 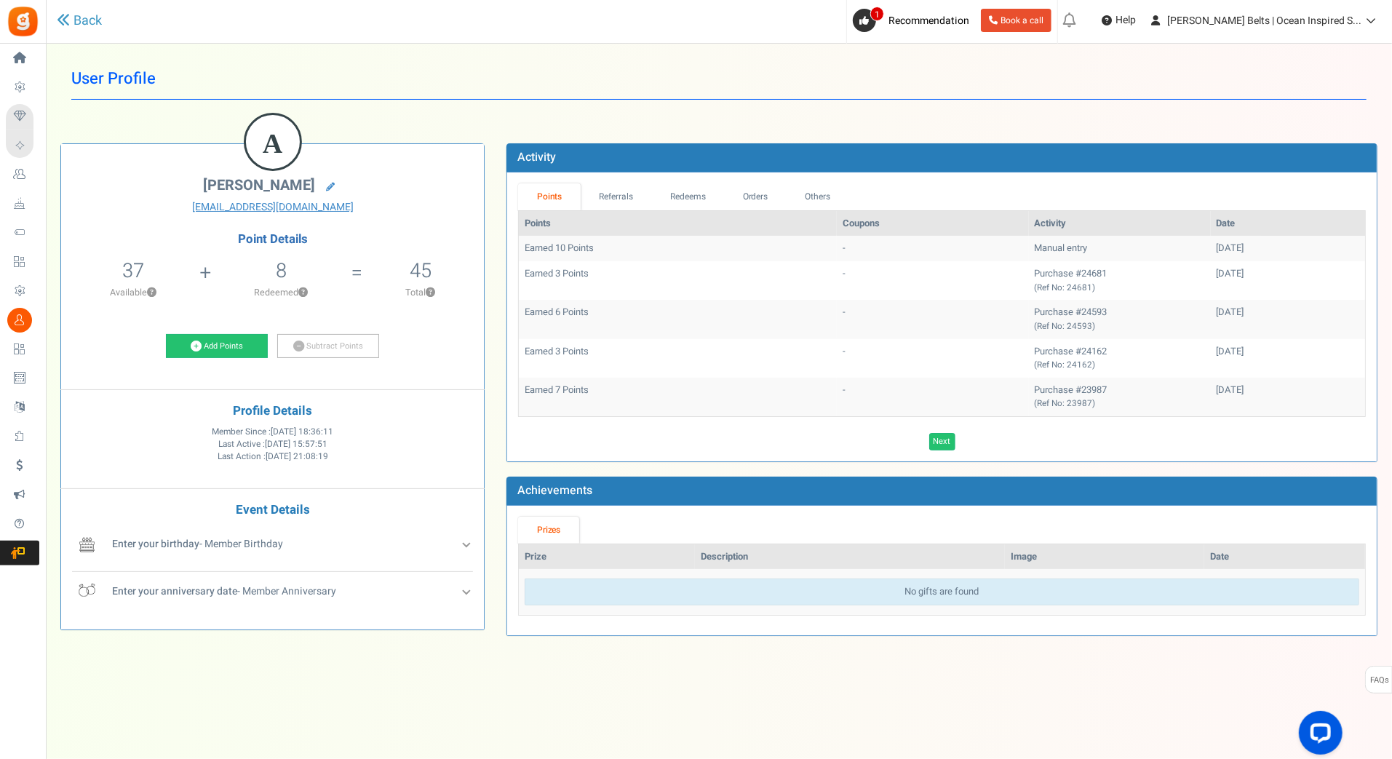 I want to click on div: No gifts are found, so click(x=942, y=592).